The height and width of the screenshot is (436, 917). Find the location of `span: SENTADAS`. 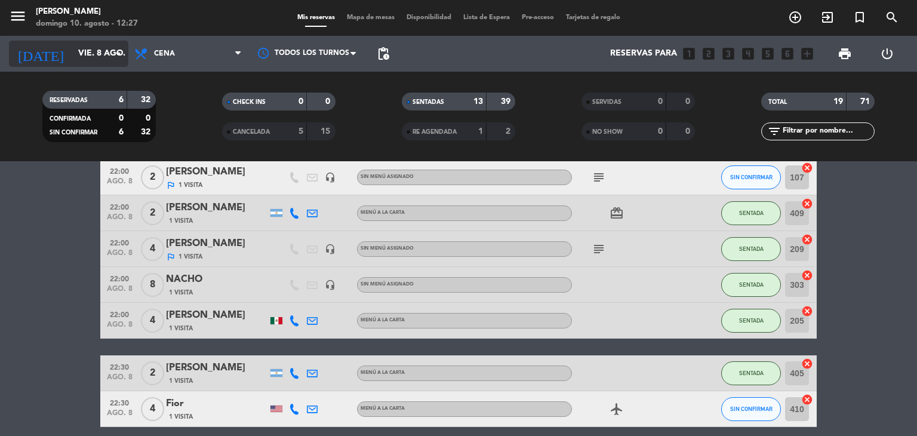

span: SENTADAS is located at coordinates (428, 102).